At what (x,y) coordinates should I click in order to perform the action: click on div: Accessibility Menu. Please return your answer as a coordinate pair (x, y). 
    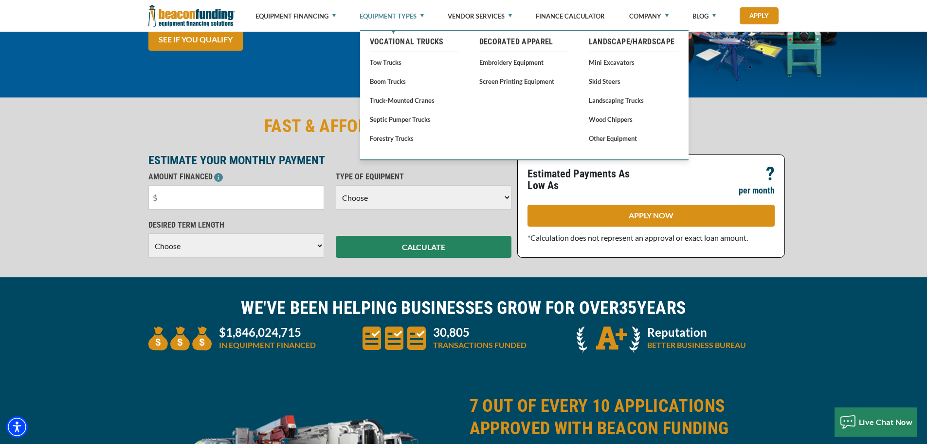
    Looking at the image, I should click on (17, 426).